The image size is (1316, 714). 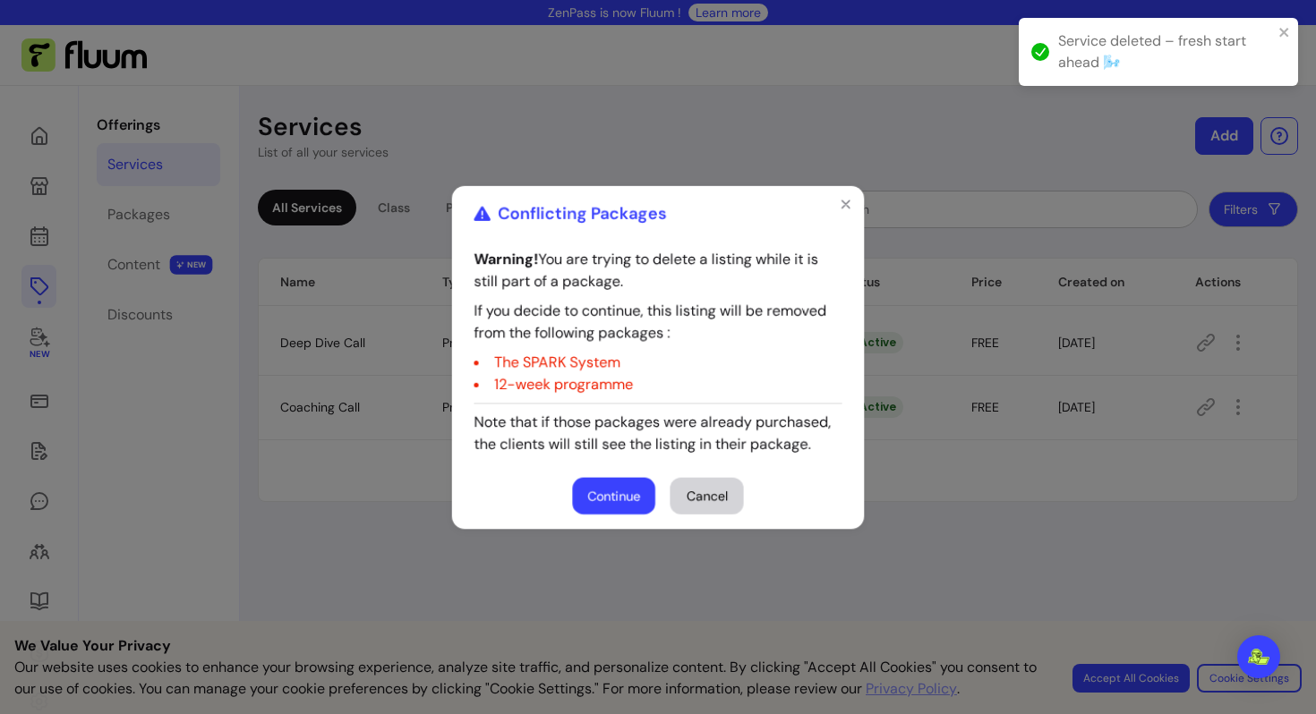 I want to click on b: Warning!, so click(x=506, y=259).